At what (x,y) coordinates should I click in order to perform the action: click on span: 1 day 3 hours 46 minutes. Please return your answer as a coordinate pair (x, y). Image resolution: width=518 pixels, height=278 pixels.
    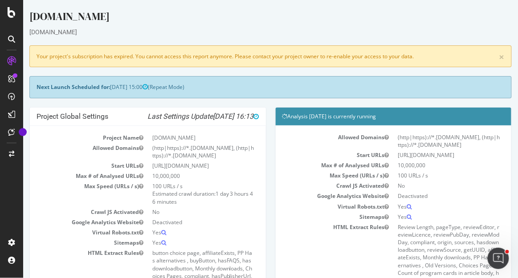
    Looking at the image, I should click on (179, 198).